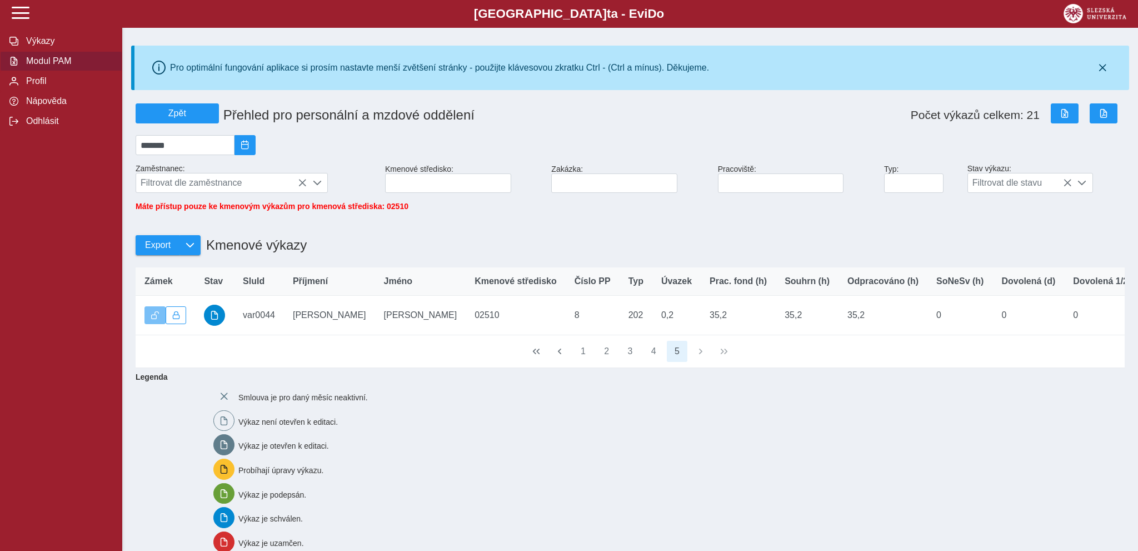 The width and height of the screenshot is (1138, 551). Describe the element at coordinates (1028, 281) in the screenshot. I see `span: Dovolená (d)` at that location.